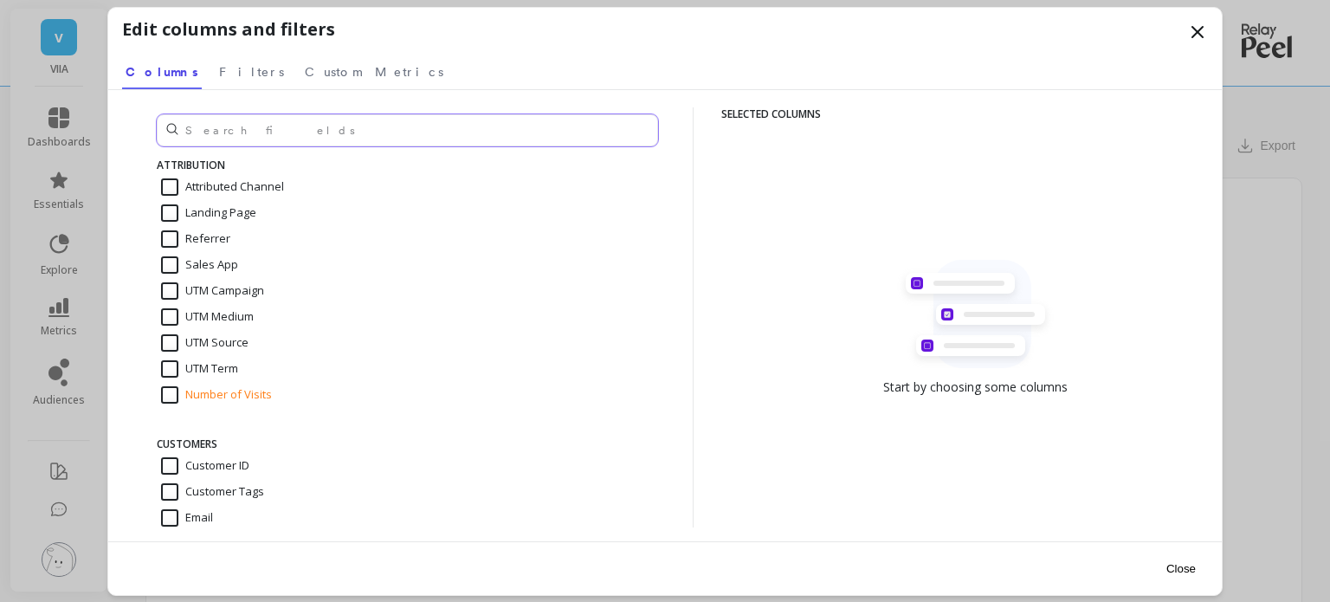 The image size is (1330, 602). I want to click on span: Number of Visits, so click(216, 395).